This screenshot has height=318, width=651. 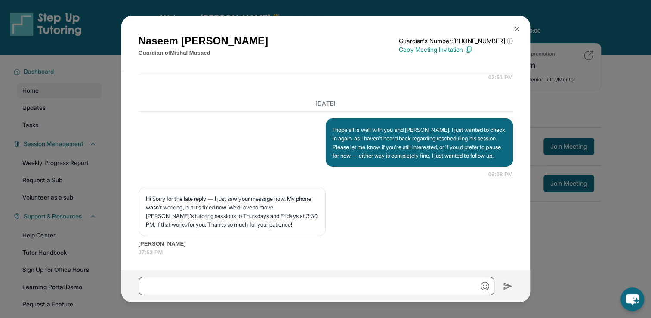 I want to click on button: chat-button, so click(x=632, y=299).